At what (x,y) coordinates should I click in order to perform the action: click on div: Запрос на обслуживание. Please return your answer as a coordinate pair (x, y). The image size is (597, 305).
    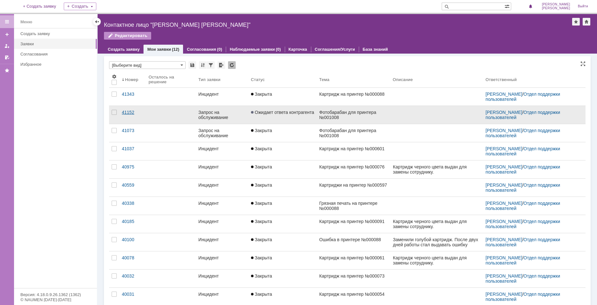
    Looking at the image, I should click on (222, 133).